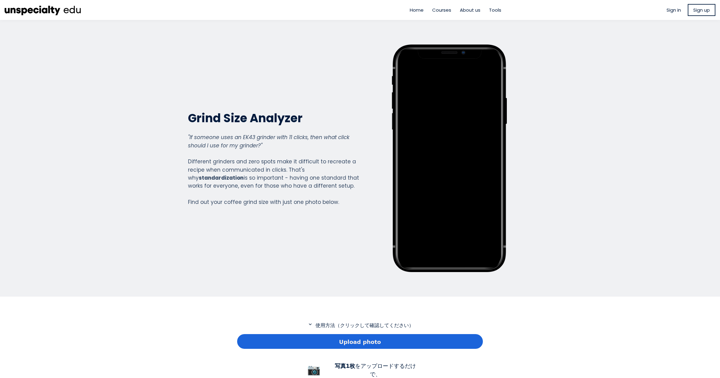 The width and height of the screenshot is (720, 378). Describe the element at coordinates (470, 10) in the screenshot. I see `span: About us` at that location.